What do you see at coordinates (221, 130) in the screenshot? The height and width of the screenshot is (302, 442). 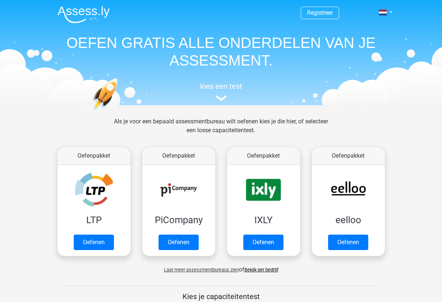 I see `div: Als je voor een bepaald assessmentbureau wilt oefenen kies je die hier, of selecteer een losse ca...` at bounding box center [221, 130].